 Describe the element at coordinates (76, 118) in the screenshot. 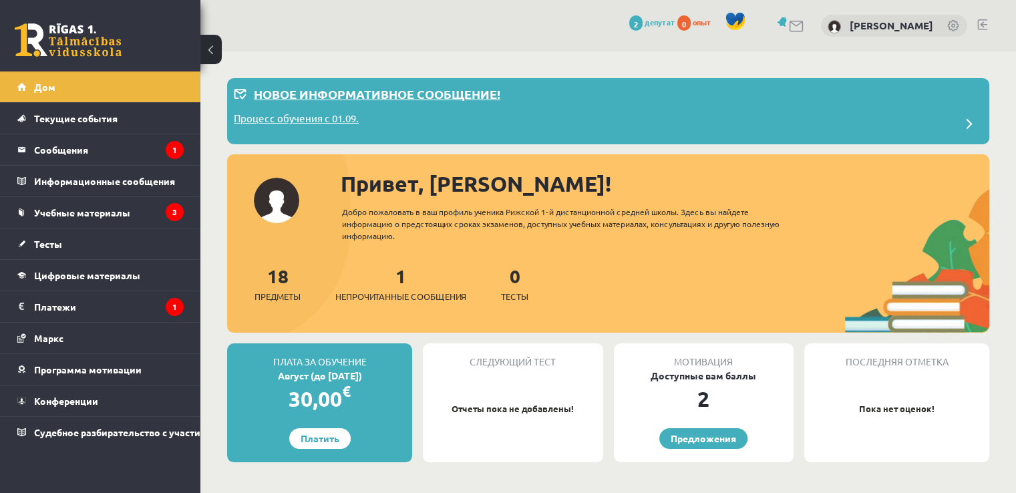

I see `font: Текущие события` at that location.